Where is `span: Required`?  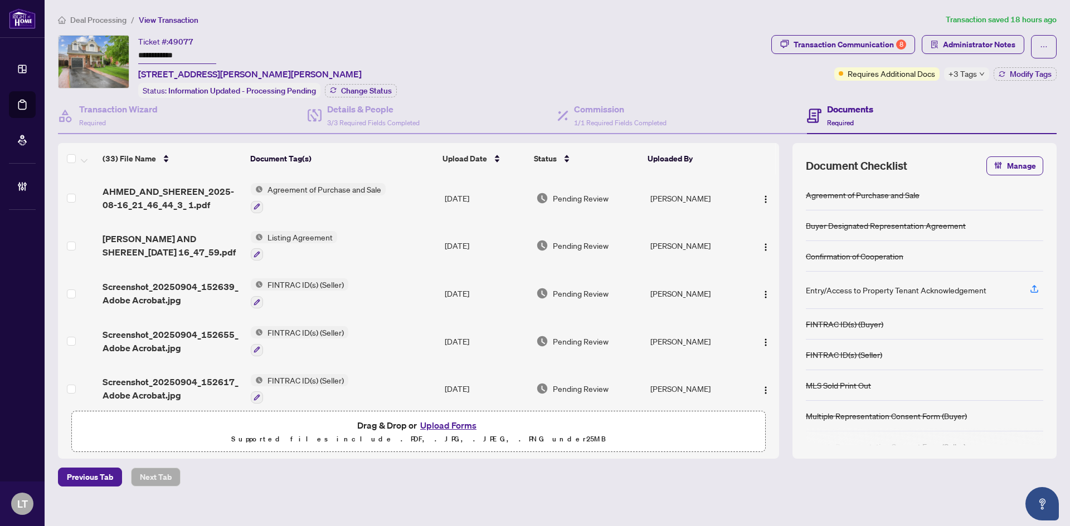 span: Required is located at coordinates (92, 123).